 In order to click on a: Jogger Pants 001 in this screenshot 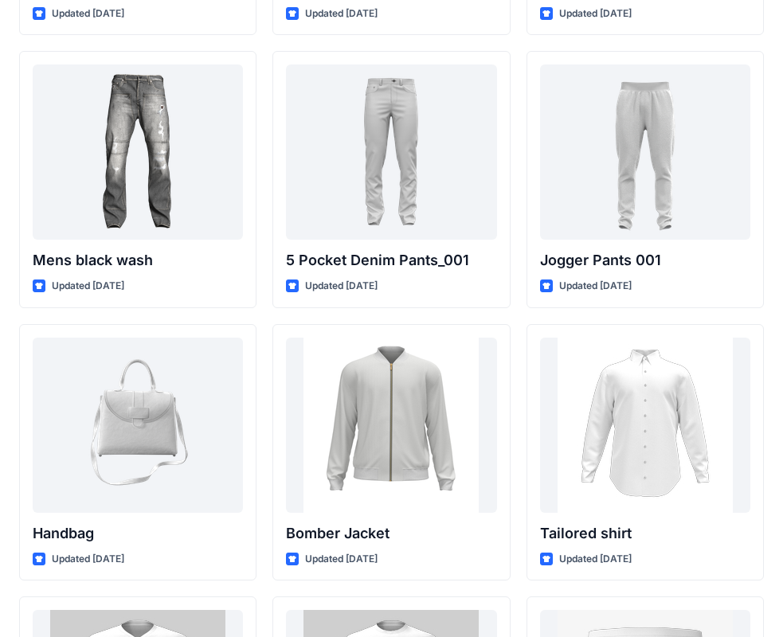, I will do `click(645, 152)`.